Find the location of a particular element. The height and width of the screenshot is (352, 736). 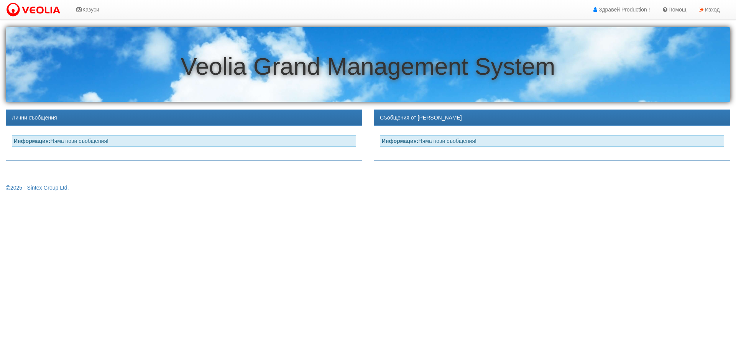

h1: Veolia Grand Management System is located at coordinates (368, 66).